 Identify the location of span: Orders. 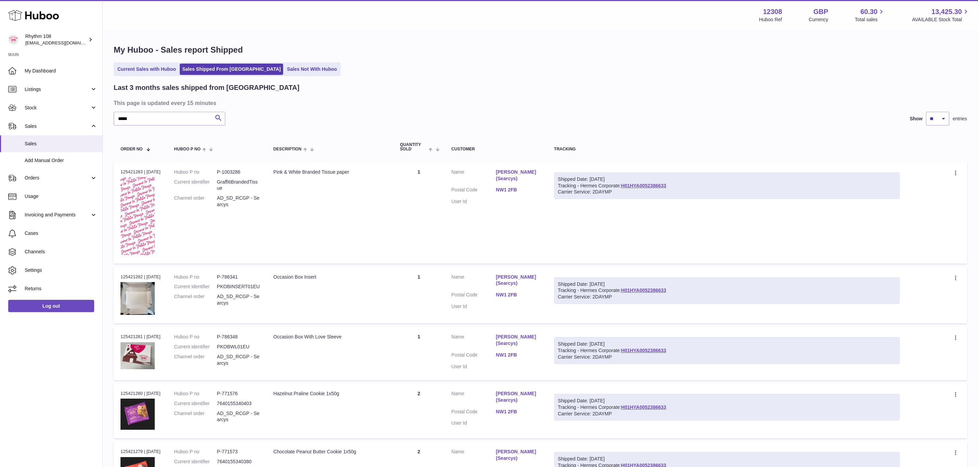
(57, 178).